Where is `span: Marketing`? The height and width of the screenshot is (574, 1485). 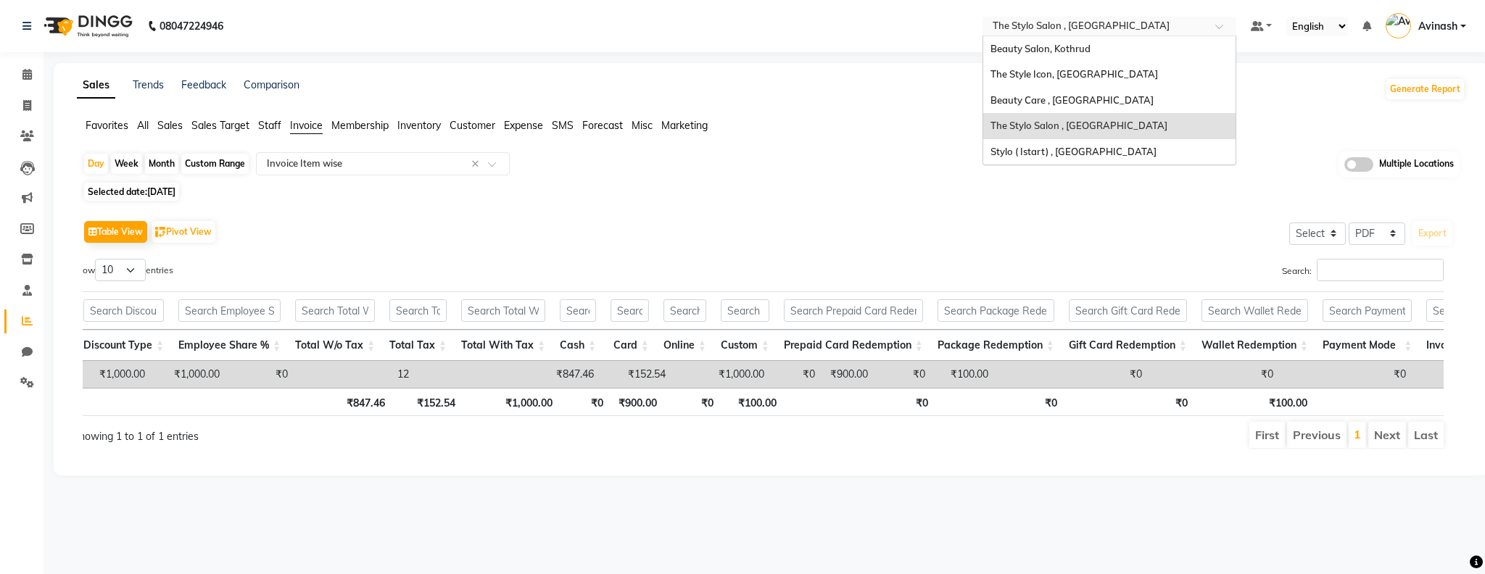 span: Marketing is located at coordinates (684, 125).